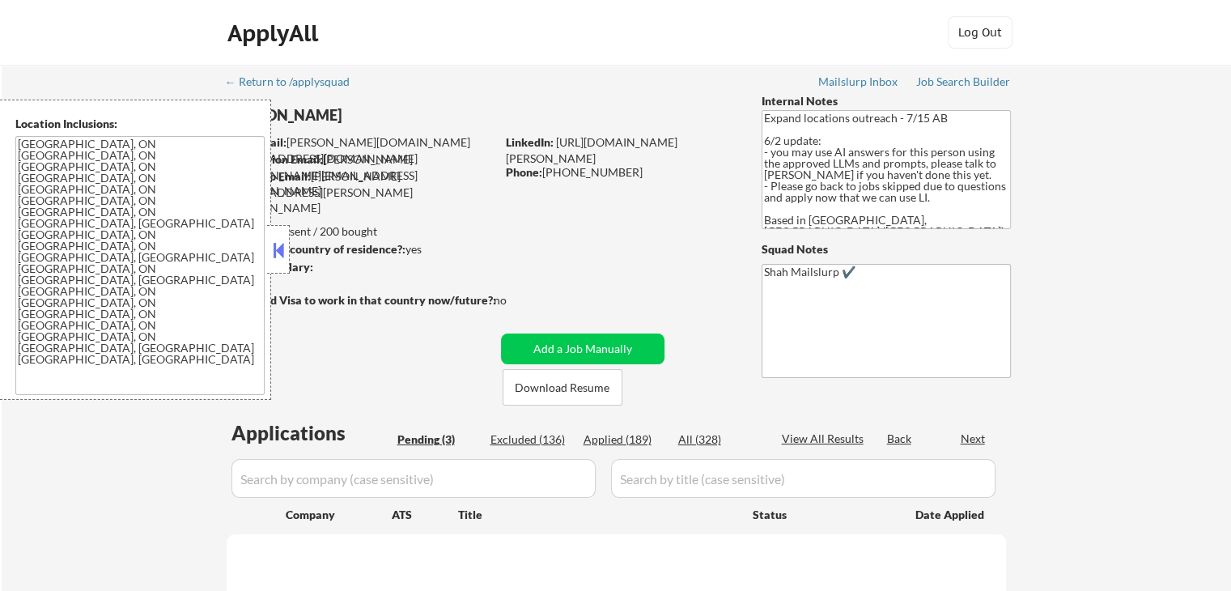  Describe the element at coordinates (360, 231) in the screenshot. I see `div: 189 sent / 200 bought` at that location.